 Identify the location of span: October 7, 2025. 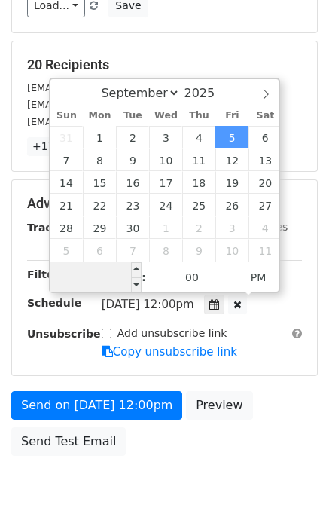
(133, 250).